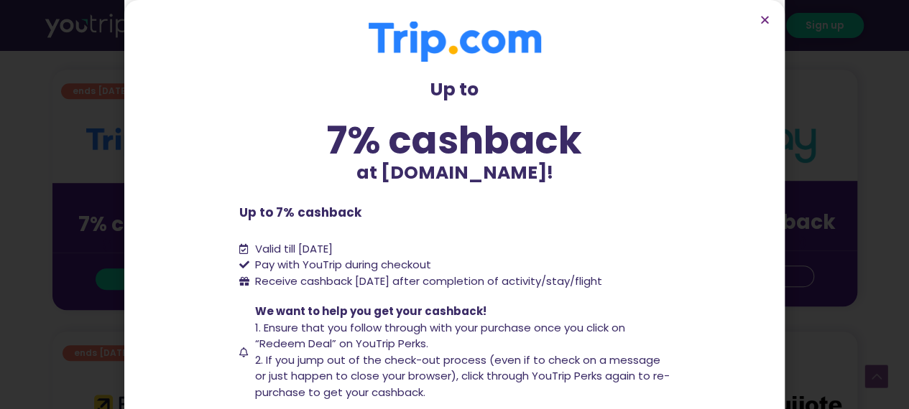 Image resolution: width=909 pixels, height=409 pixels. I want to click on span: Pay with YouTrip during checkout, so click(341, 265).